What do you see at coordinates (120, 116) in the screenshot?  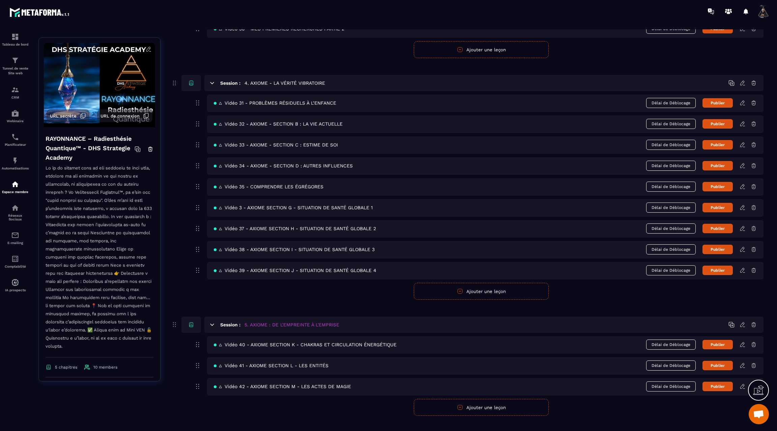 I see `span: URL de connexion` at bounding box center [120, 116].